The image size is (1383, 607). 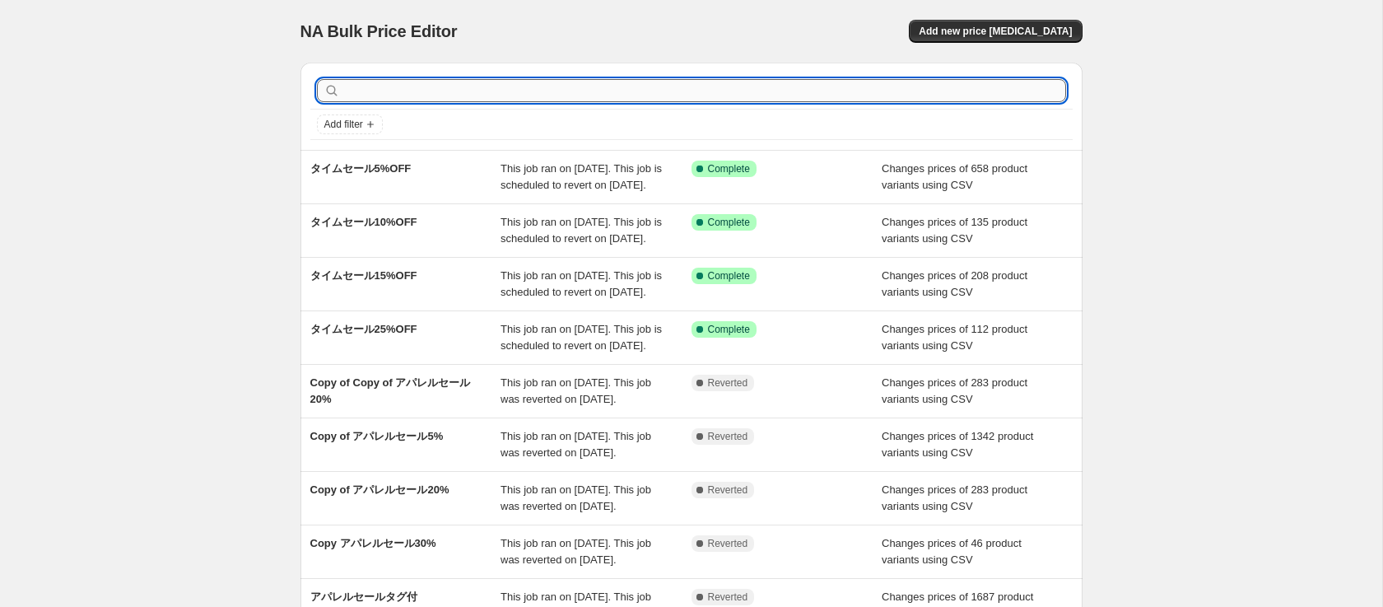 What do you see at coordinates (379, 489) in the screenshot?
I see `span: Copy of アパレルセール20%` at bounding box center [379, 489].